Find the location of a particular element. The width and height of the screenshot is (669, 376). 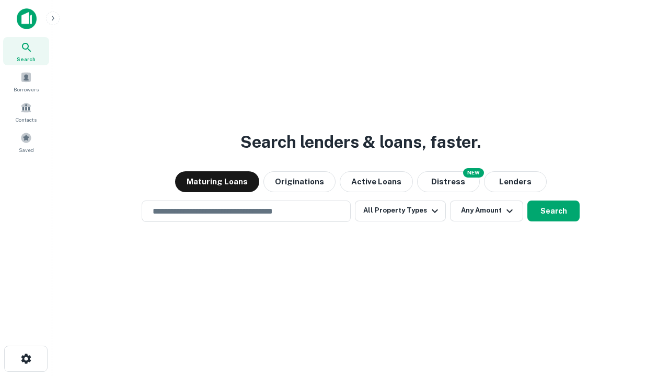

div: Borrowers is located at coordinates (26, 82).